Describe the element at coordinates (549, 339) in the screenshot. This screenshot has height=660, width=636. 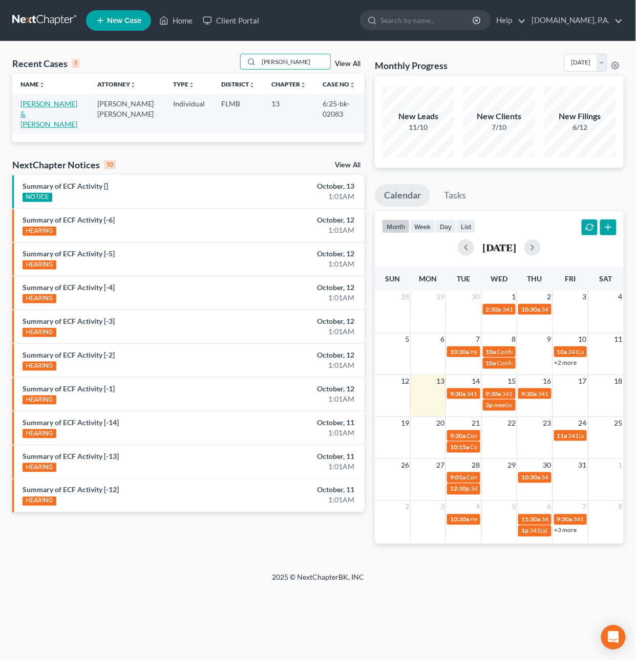
I see `span: 9` at that location.